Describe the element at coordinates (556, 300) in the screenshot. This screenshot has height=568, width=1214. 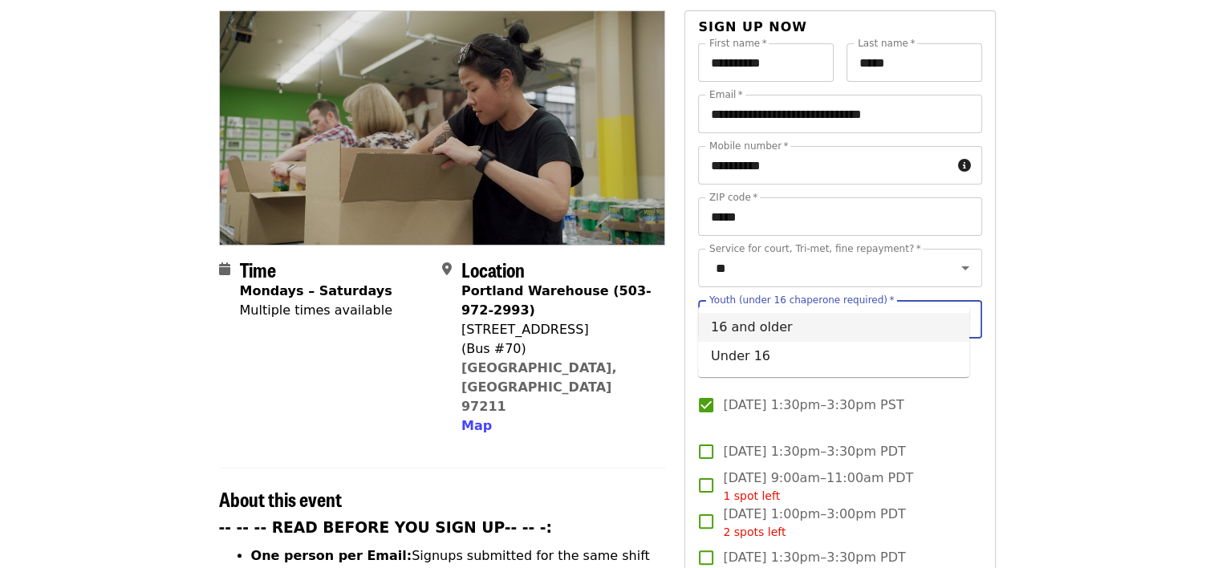
I see `strong: Portland Warehouse (503-972-2993)` at that location.